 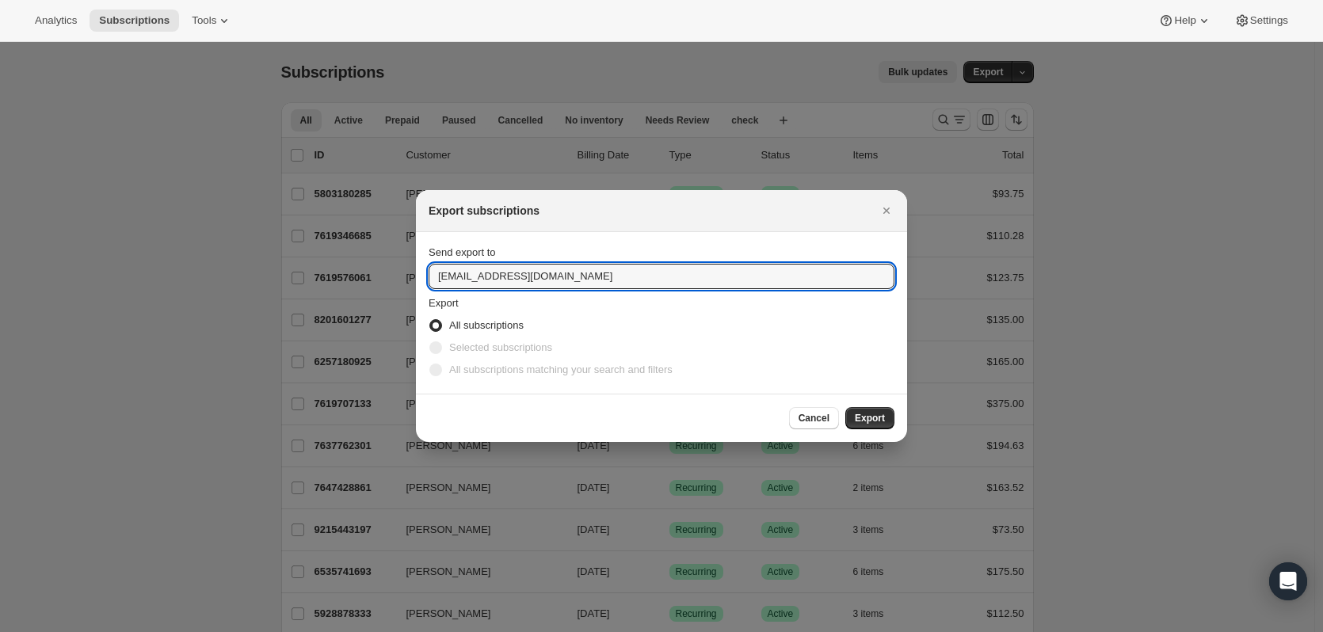 What do you see at coordinates (870, 418) in the screenshot?
I see `button: Export` at bounding box center [870, 418].